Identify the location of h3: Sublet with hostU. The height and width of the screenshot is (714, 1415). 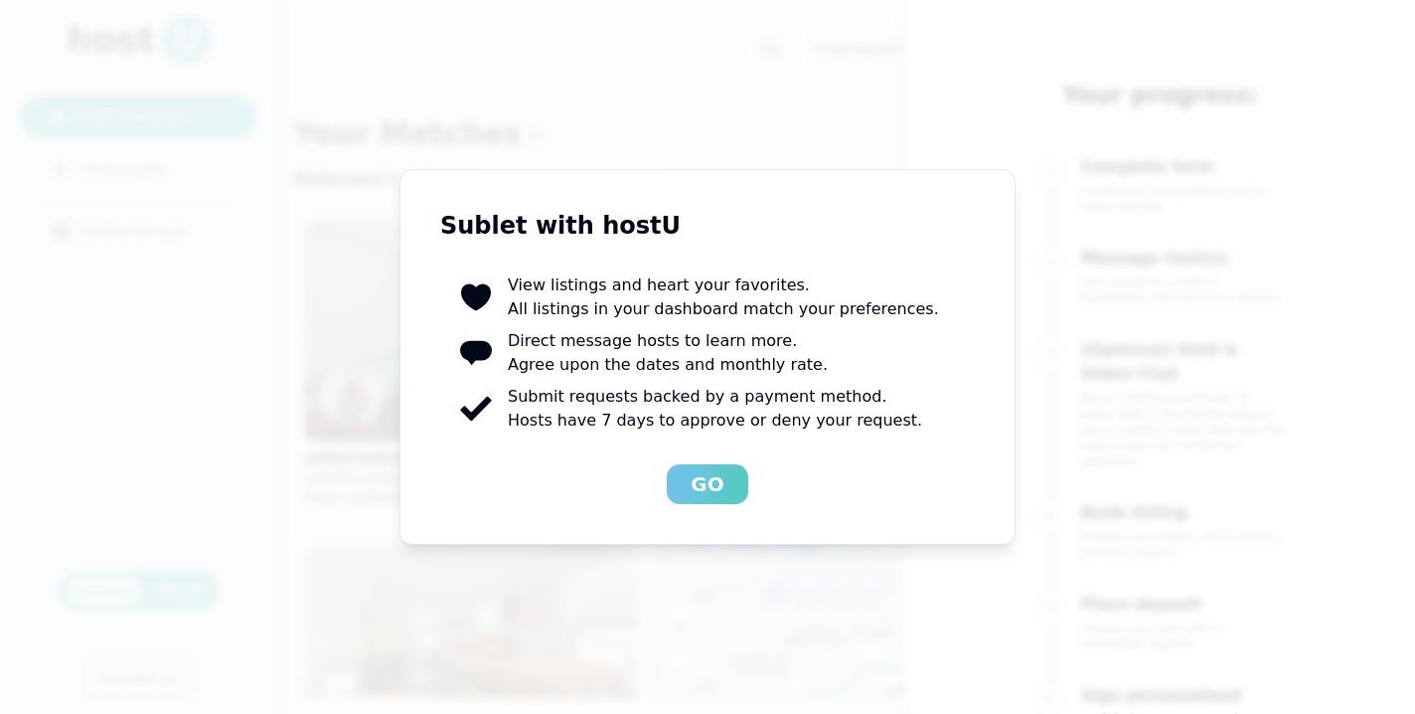
(708, 226).